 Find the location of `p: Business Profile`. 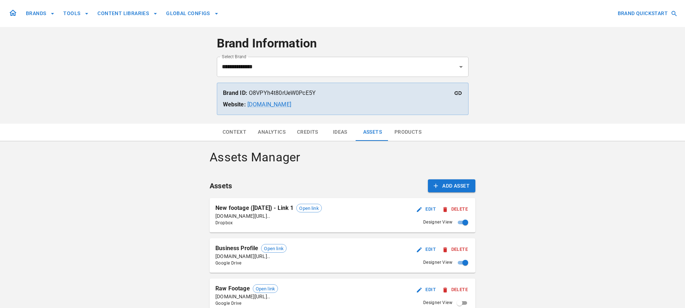

p: Business Profile is located at coordinates (236, 248).